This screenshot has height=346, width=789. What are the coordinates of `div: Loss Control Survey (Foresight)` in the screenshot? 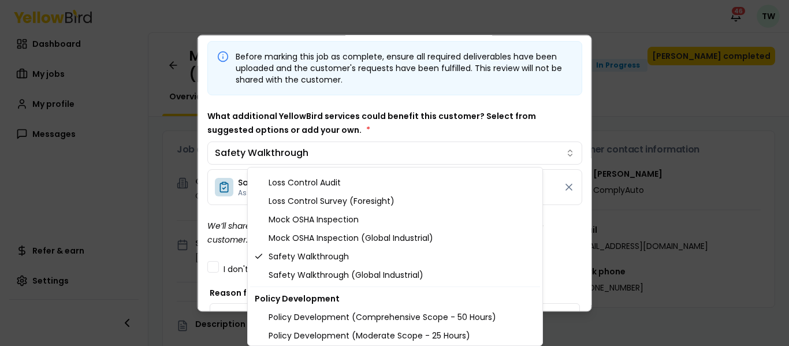 It's located at (395, 201).